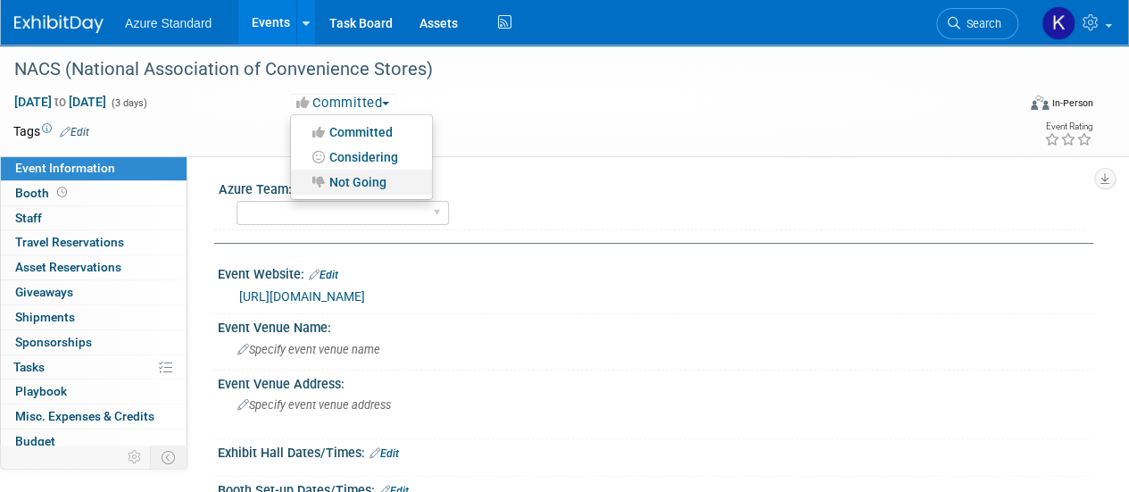  I want to click on div: Azure Team:, so click(651, 186).